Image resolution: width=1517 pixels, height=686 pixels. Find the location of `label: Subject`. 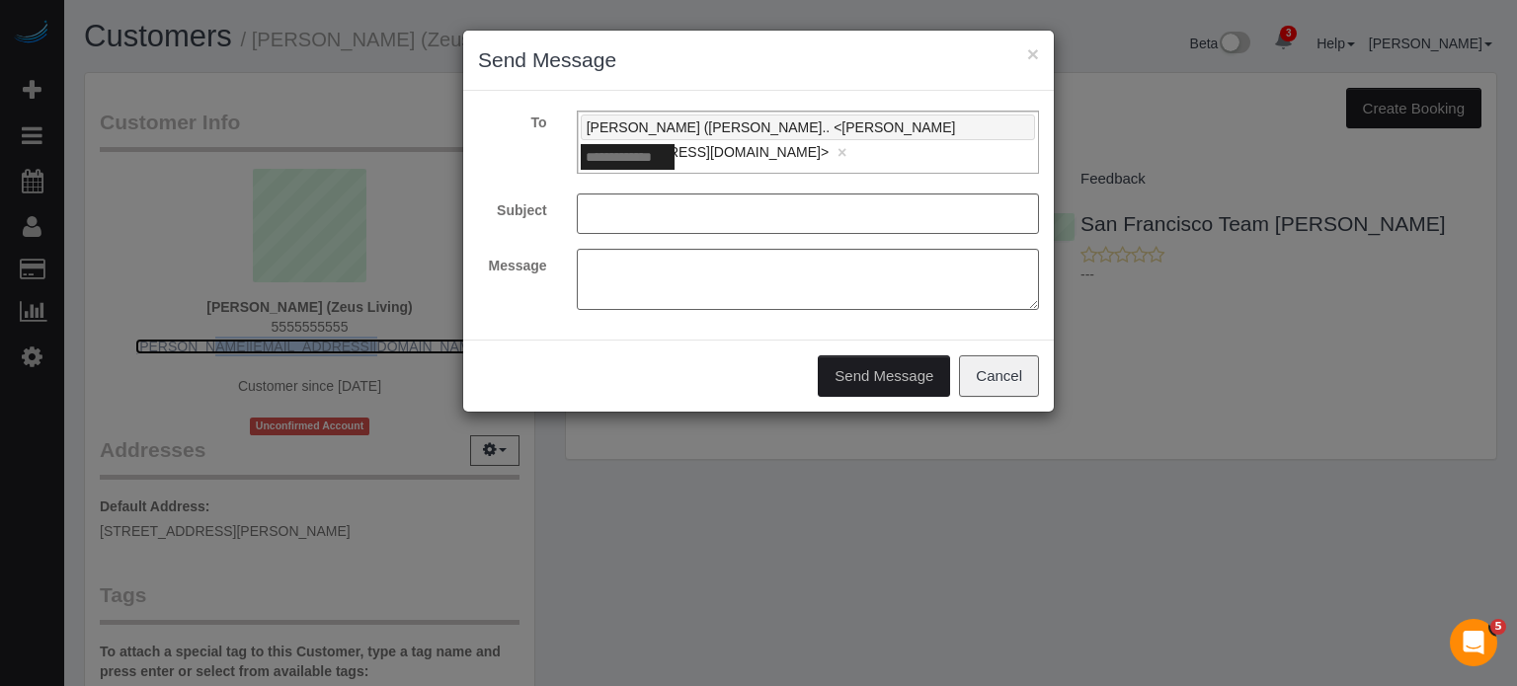

label: Subject is located at coordinates (513, 206).